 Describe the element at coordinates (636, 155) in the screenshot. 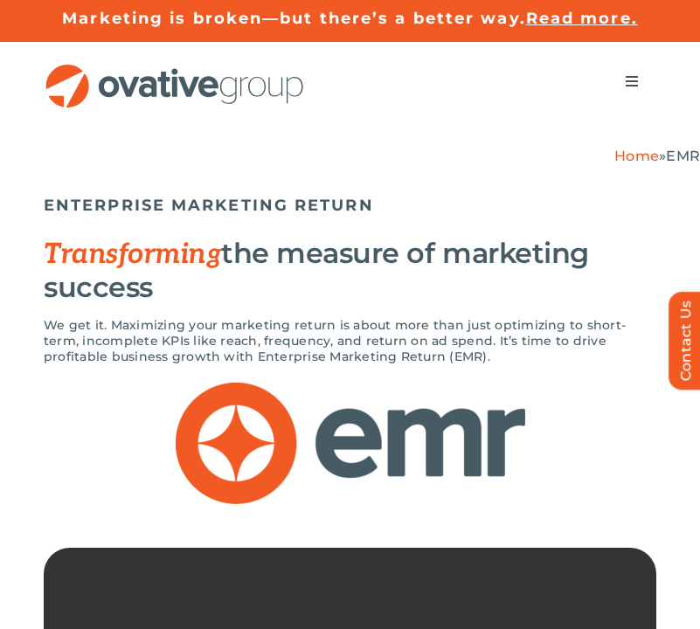

I see `a: Home` at that location.